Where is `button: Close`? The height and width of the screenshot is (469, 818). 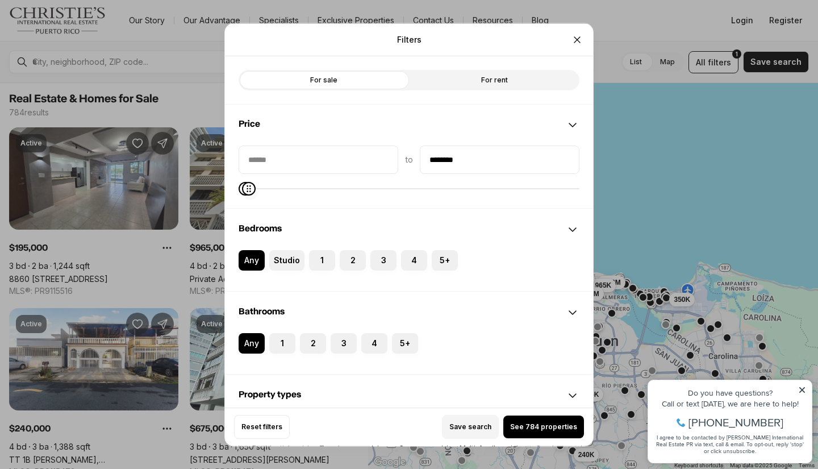
button: Close is located at coordinates (577, 39).